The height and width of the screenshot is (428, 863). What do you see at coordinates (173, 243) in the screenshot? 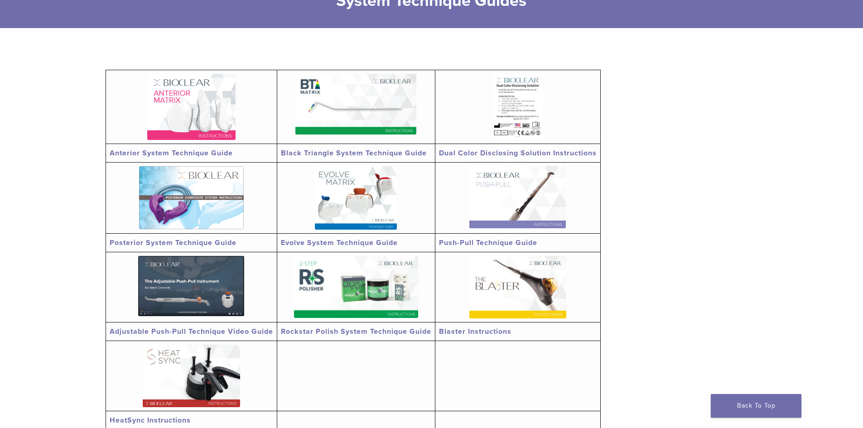
I see `a: Posterior System Technique Guide` at bounding box center [173, 243].